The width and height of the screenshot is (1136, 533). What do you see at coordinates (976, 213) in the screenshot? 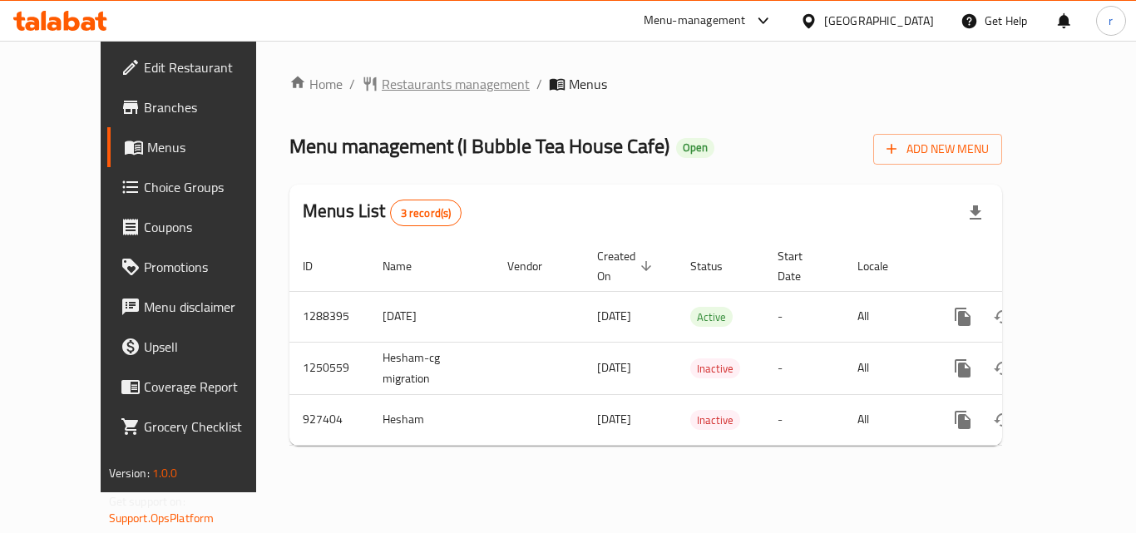
I see `div: Export file` at bounding box center [976, 213].